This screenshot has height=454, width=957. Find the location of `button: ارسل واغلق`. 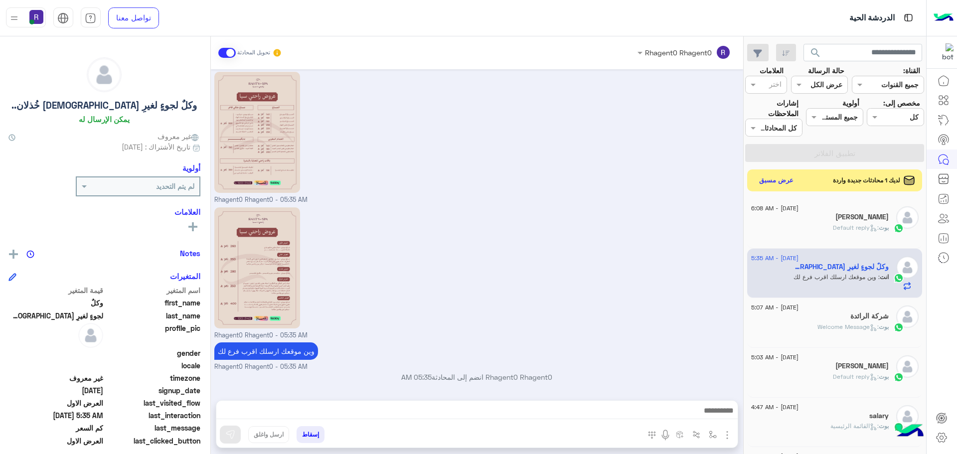

button: ارسل واغلق is located at coordinates (269, 435).